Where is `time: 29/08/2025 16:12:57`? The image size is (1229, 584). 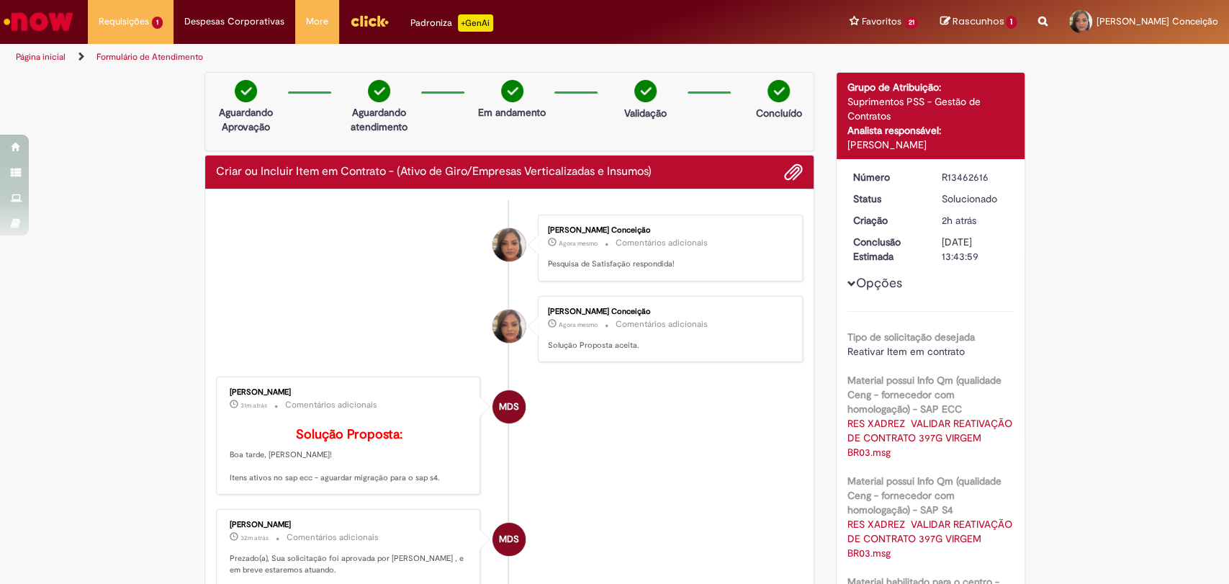 time: 29/08/2025 16:12:57 is located at coordinates (254, 538).